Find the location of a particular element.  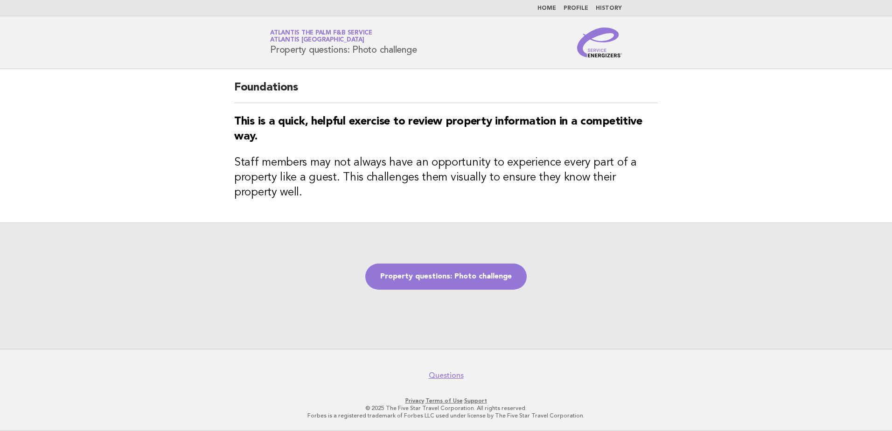

img: Service Energizers is located at coordinates (600, 42).